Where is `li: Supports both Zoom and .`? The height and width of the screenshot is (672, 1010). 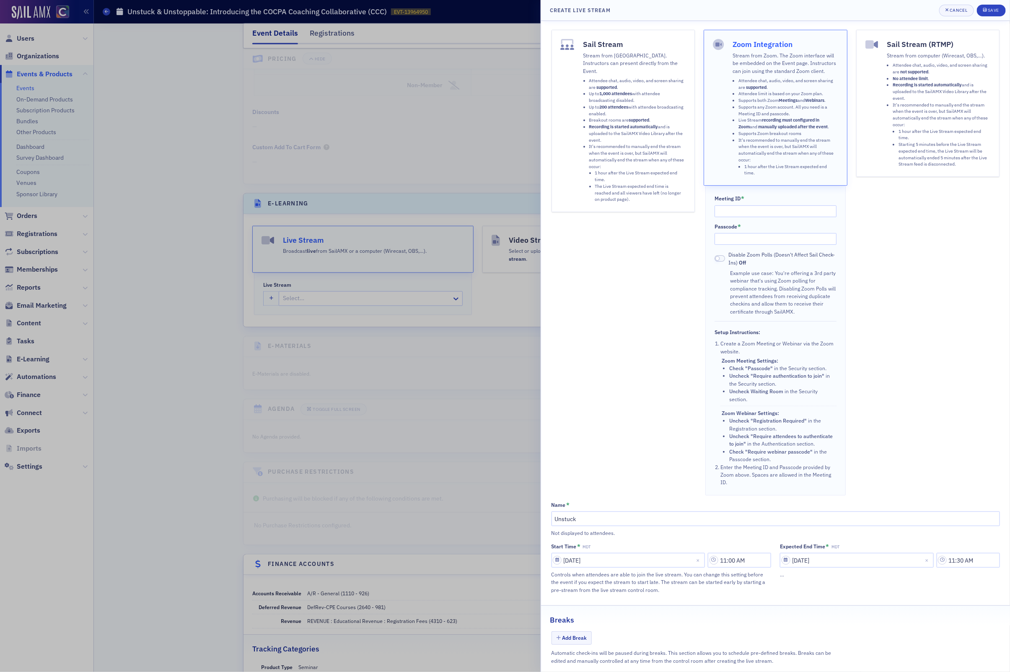
li: Supports both Zoom and . is located at coordinates (788, 101).